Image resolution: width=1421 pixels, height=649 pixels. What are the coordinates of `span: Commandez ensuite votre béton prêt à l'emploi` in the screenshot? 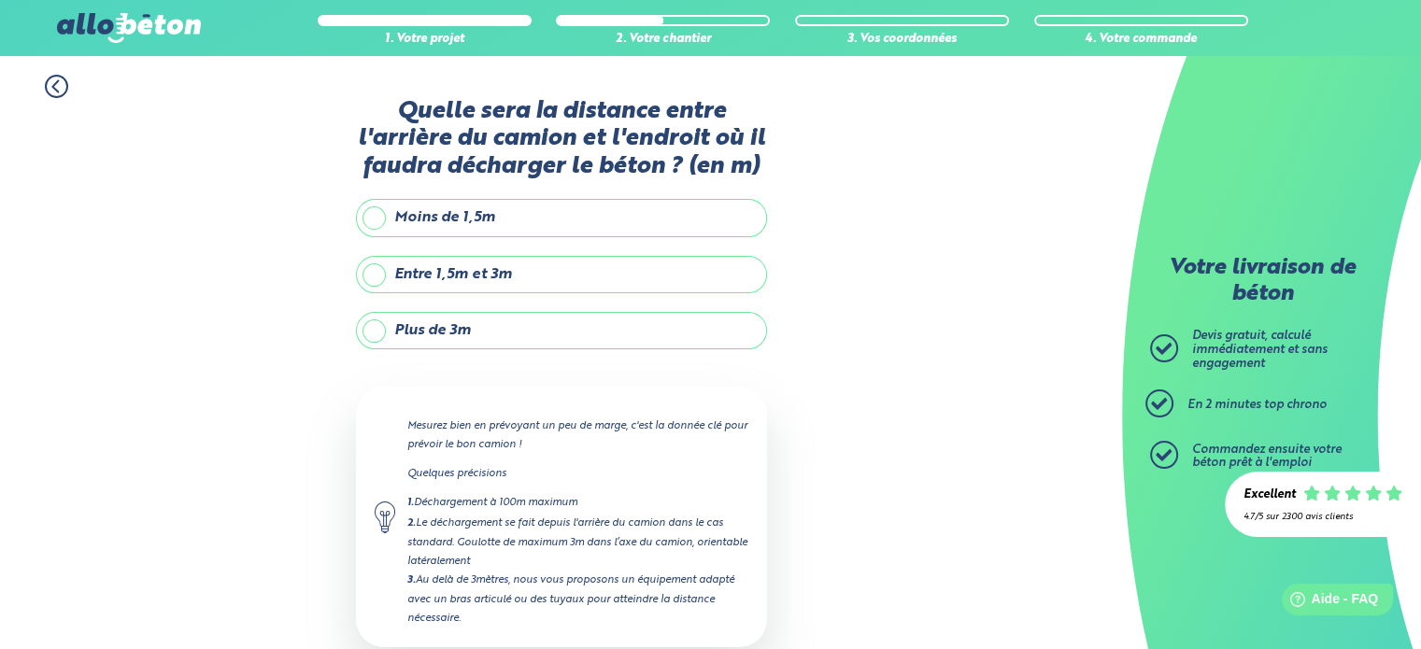 It's located at (1267, 457).